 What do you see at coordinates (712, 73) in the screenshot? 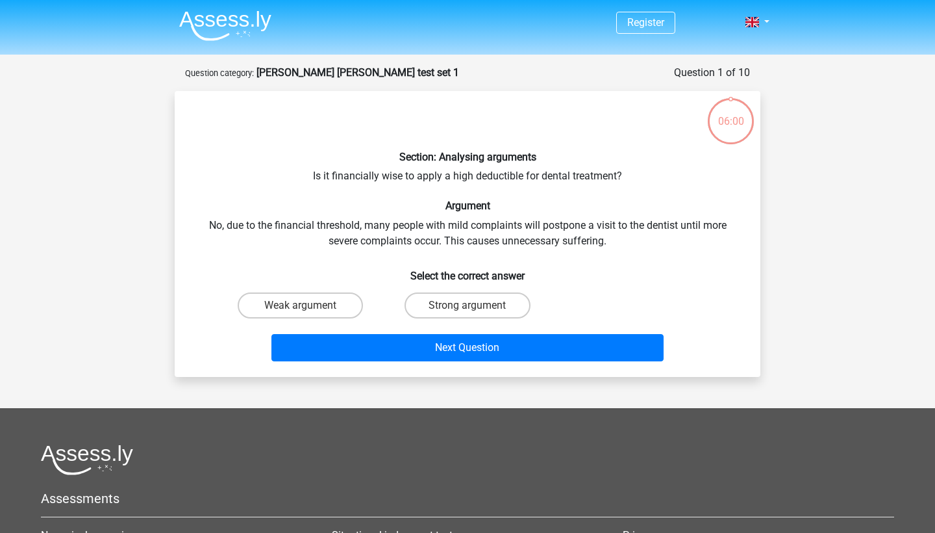
I see `div: Question 1 of 10` at bounding box center [712, 73].